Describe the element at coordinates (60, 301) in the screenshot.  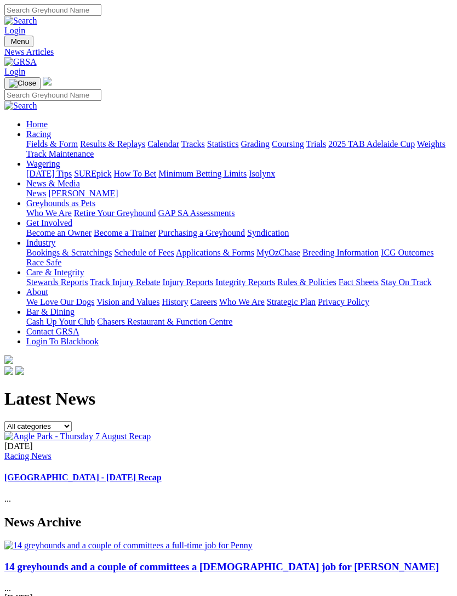
I see `a: We Love Our Dogs` at that location.